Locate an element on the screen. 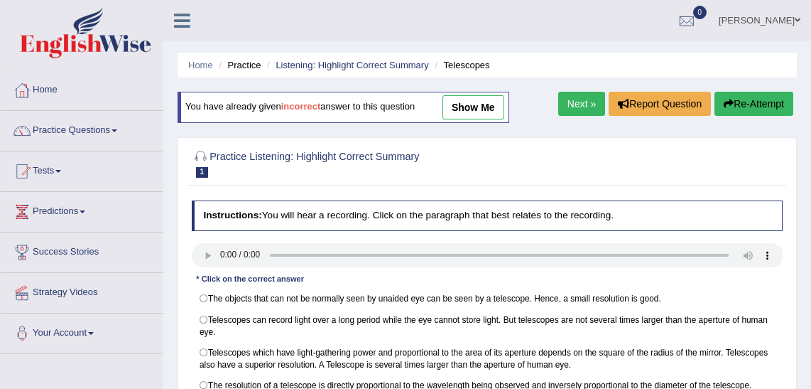  a: Your Account is located at coordinates (82, 331).